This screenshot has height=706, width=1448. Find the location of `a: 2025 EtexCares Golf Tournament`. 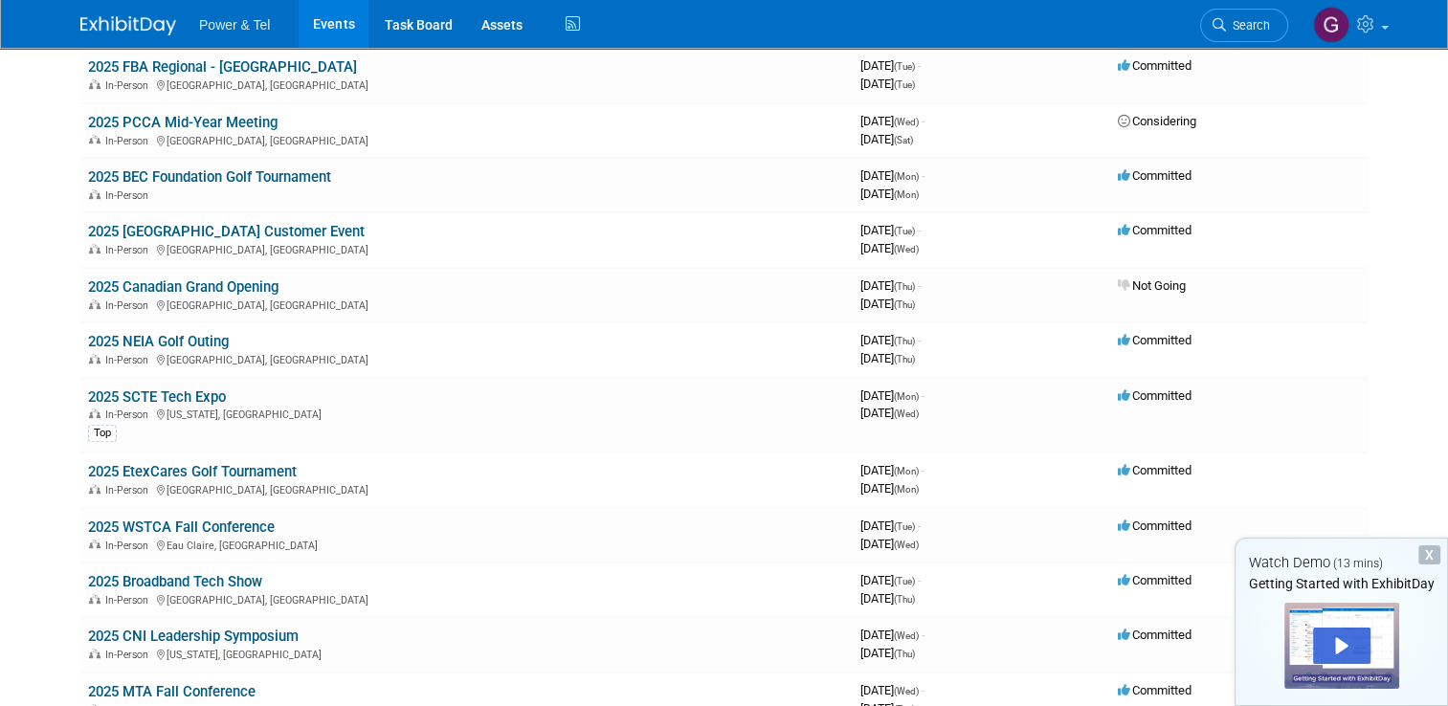

a: 2025 EtexCares Golf Tournament is located at coordinates (192, 472).